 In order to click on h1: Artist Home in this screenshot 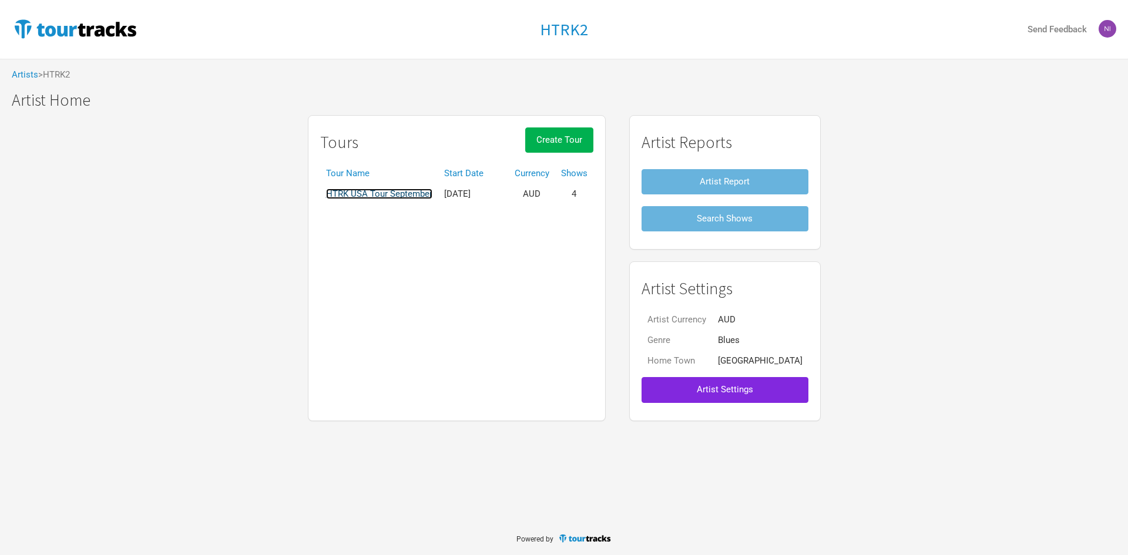, I will do `click(570, 100)`.